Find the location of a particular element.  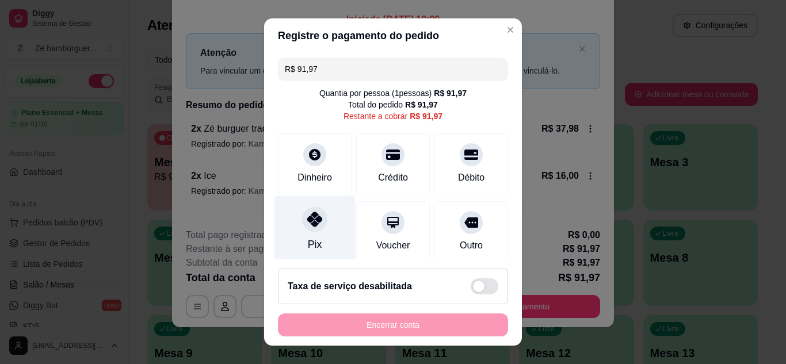

div: Total do pedido is located at coordinates (393, 105).